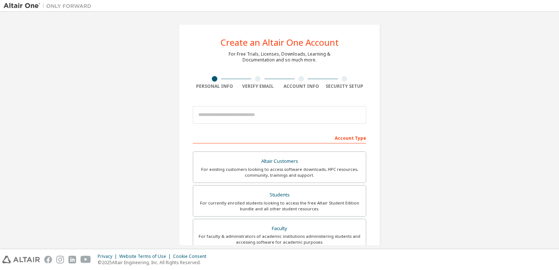 This screenshot has width=559, height=270. I want to click on div: Create an Altair One Account, so click(280, 42).